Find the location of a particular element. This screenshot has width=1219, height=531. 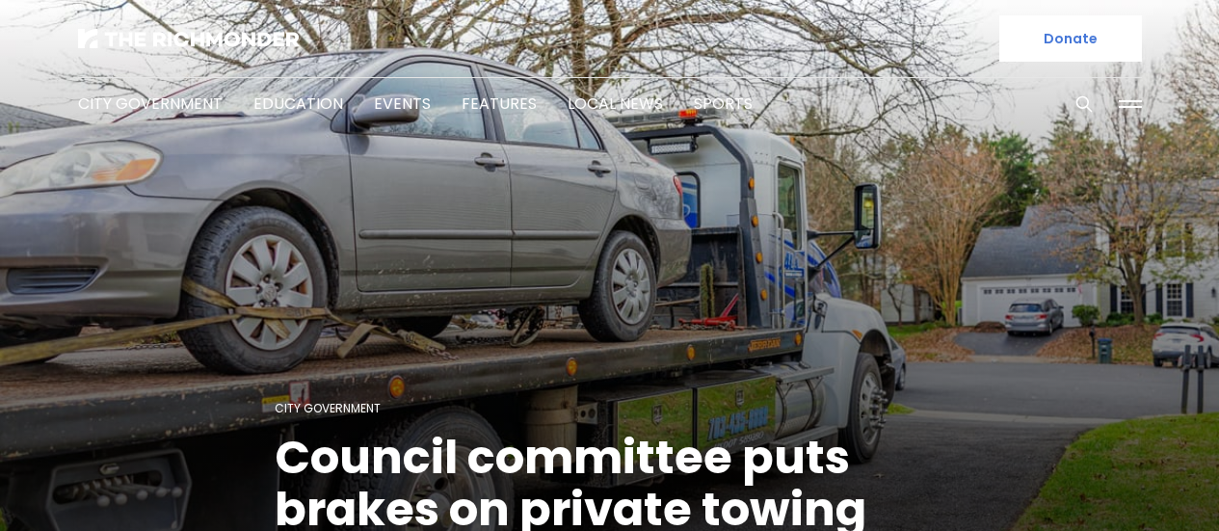

a: Local News is located at coordinates (615, 103).